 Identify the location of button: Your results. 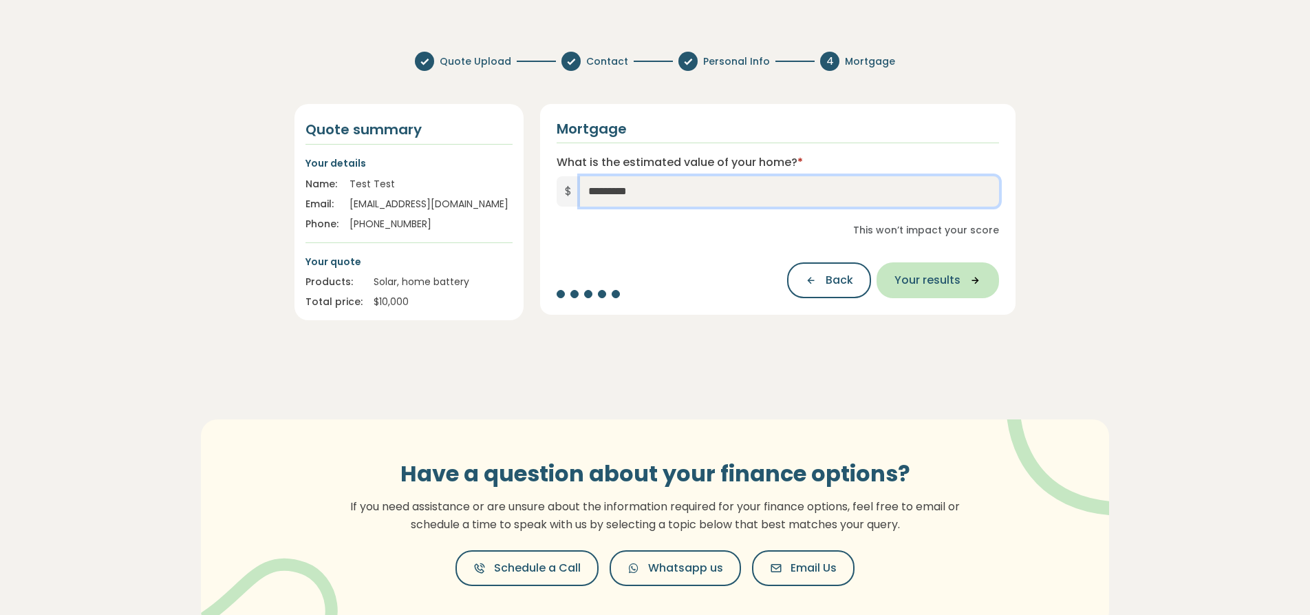
(938, 280).